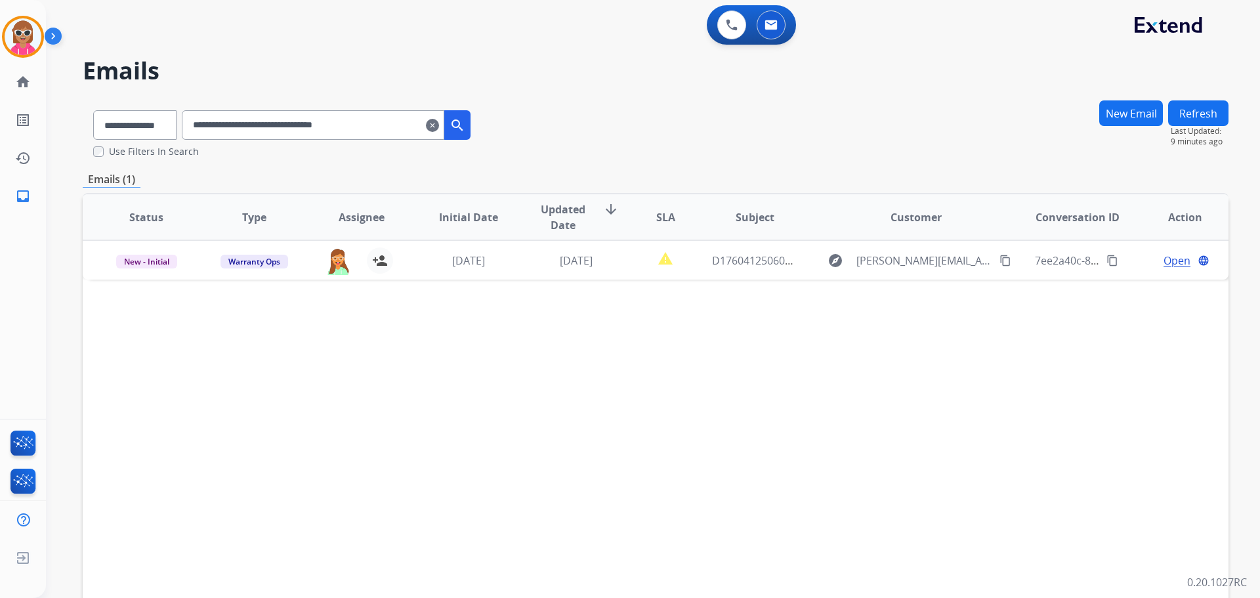 The width and height of the screenshot is (1260, 598). I want to click on mat-icon: inbox, so click(23, 196).